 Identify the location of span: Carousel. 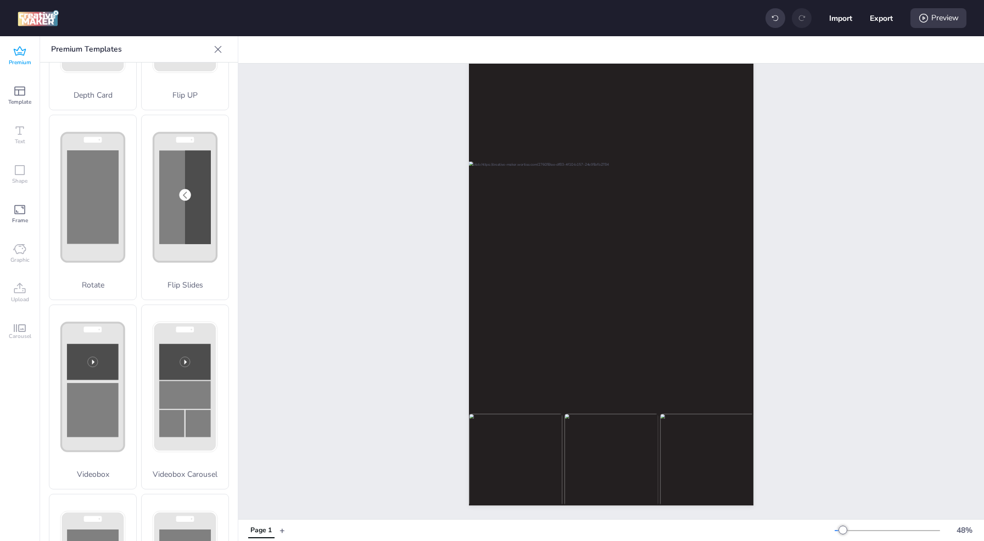
(20, 336).